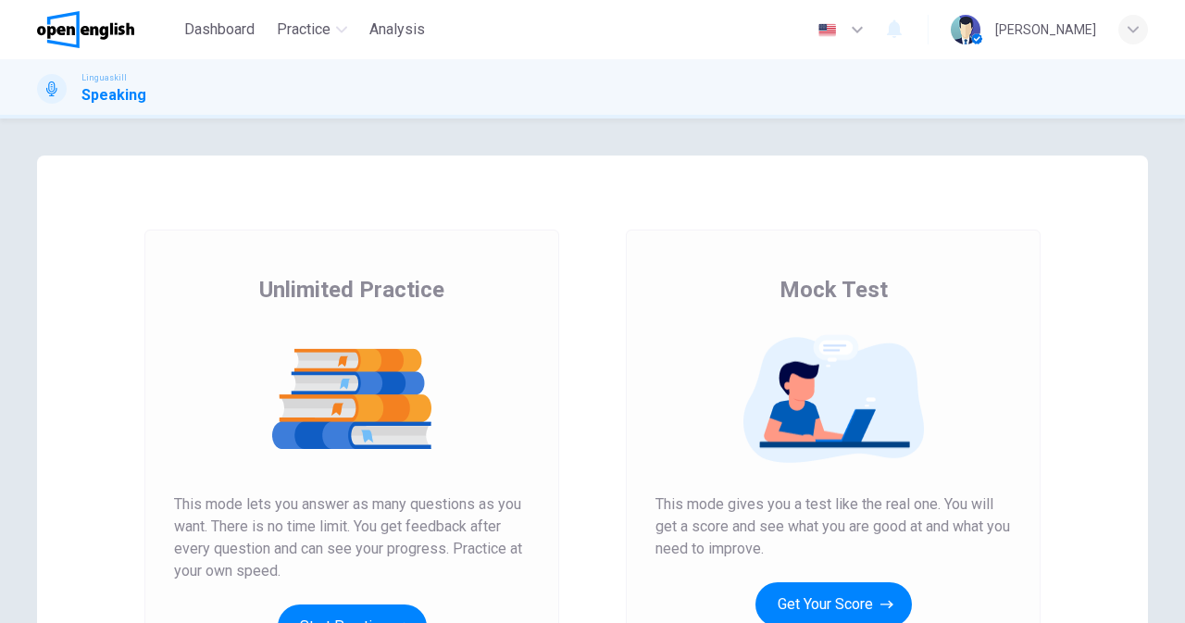 This screenshot has width=1185, height=623. What do you see at coordinates (219, 30) in the screenshot?
I see `span: Dashboard` at bounding box center [219, 30].